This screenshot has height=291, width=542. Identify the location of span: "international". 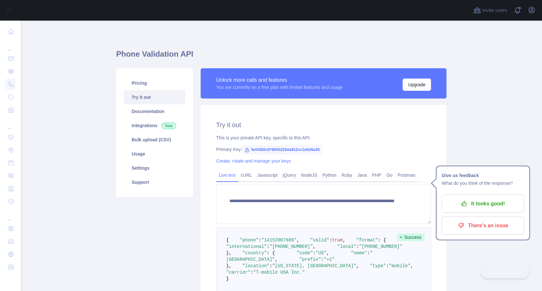
(246, 247).